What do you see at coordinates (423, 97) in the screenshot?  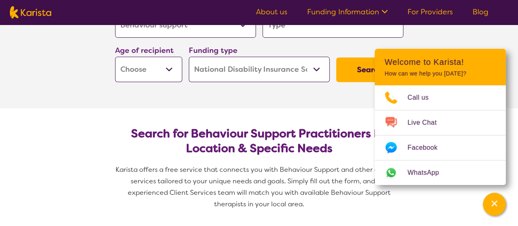 I see `span: Call us` at bounding box center [423, 97].